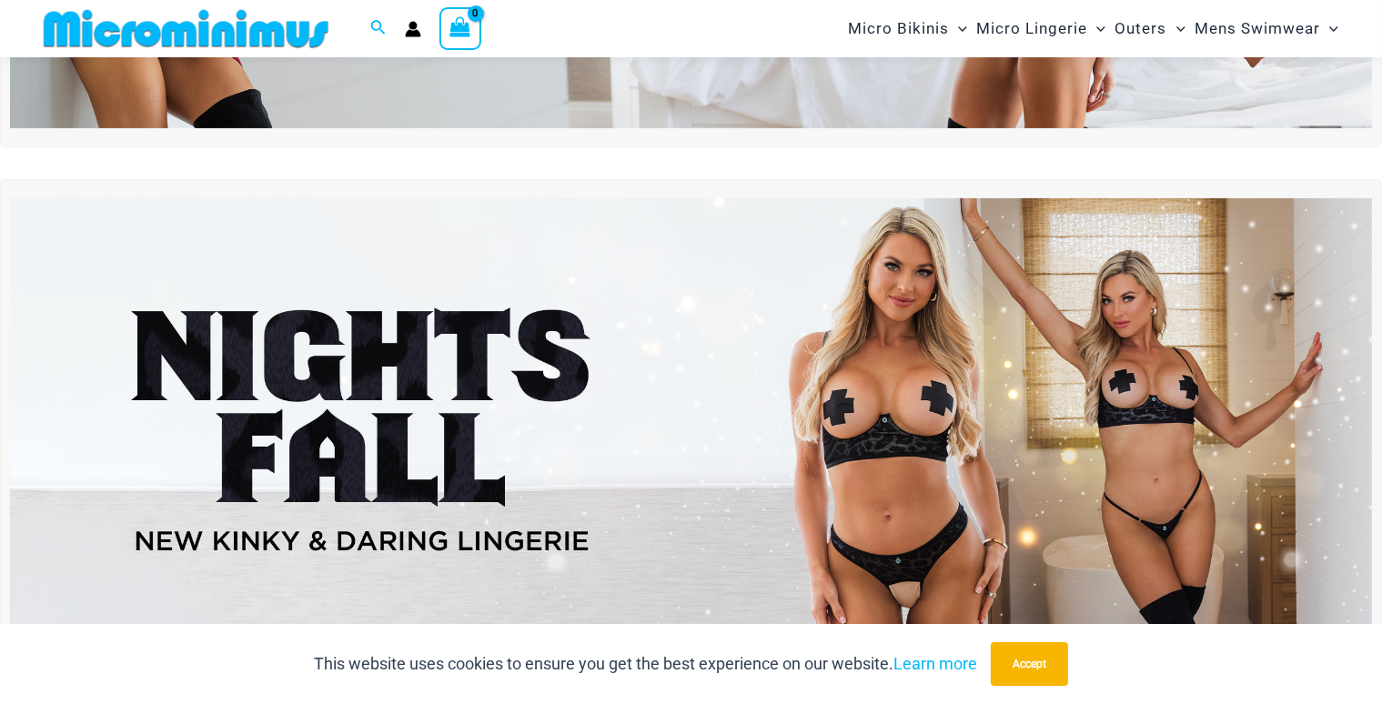 The height and width of the screenshot is (704, 1382). Describe the element at coordinates (460, 28) in the screenshot. I see `a: View Shopping Cart, empty` at that location.